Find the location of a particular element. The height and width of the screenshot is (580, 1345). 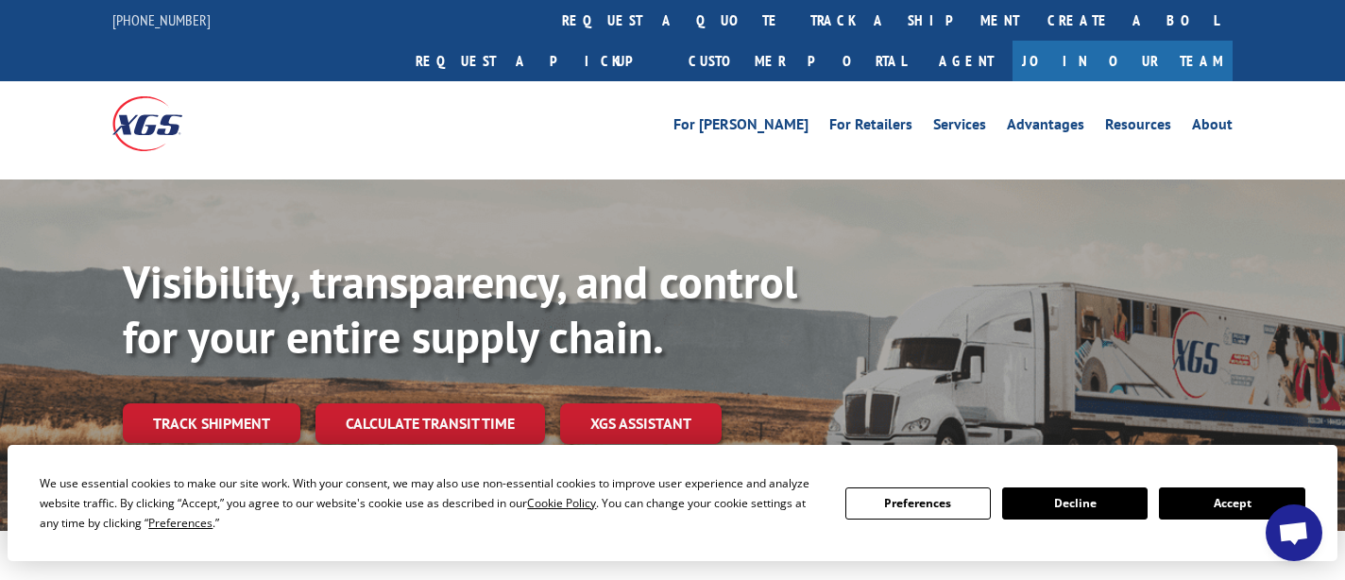

a: Calculate transit time is located at coordinates (430, 423).